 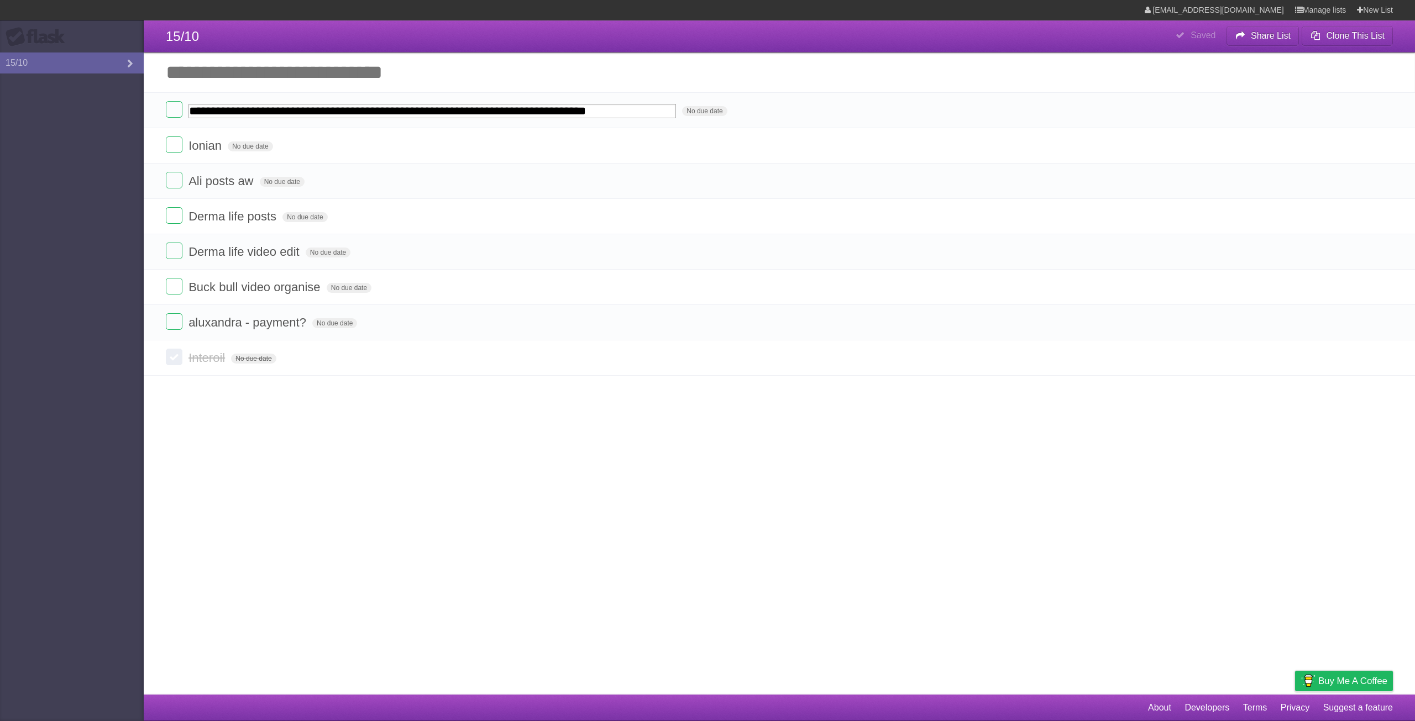 What do you see at coordinates (234, 216) in the screenshot?
I see `span: Derma life posts` at bounding box center [234, 216].